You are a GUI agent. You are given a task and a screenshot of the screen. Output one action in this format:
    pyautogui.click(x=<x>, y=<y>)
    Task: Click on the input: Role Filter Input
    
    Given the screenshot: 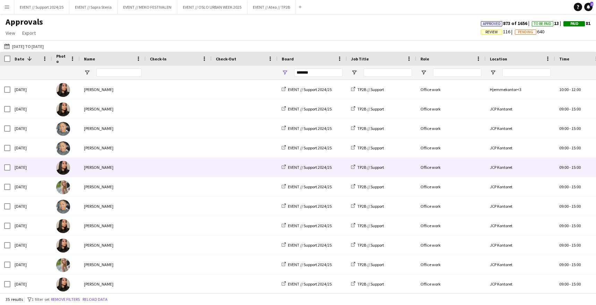 What is the action you would take?
    pyautogui.click(x=458, y=73)
    